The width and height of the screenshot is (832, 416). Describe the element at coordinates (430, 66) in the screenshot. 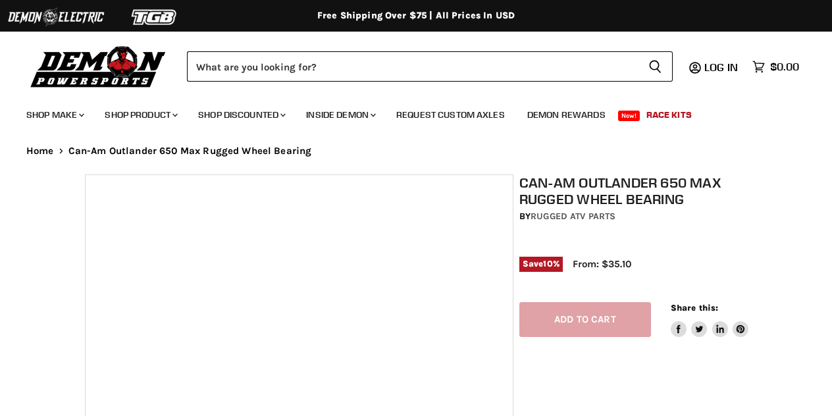

I see `form: Product` at that location.